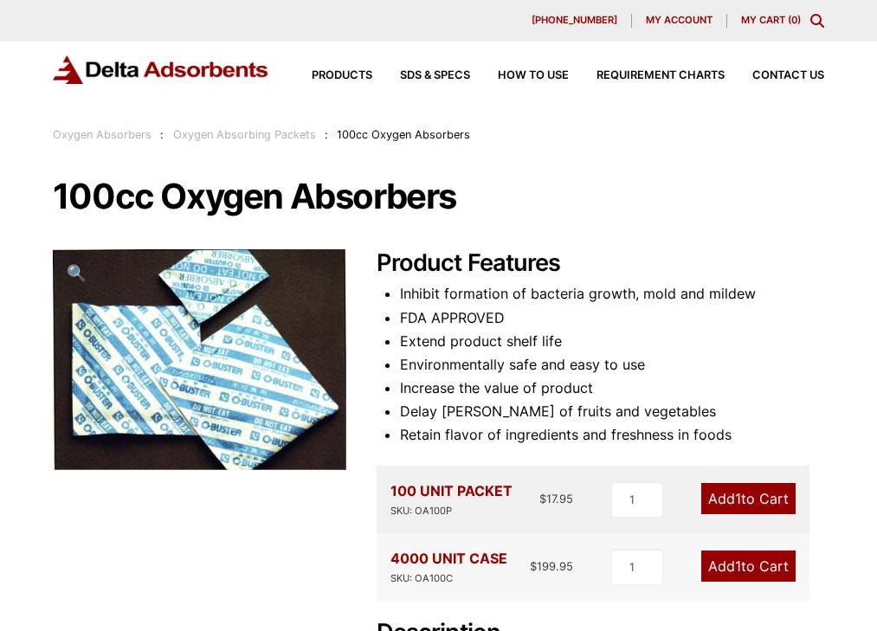  What do you see at coordinates (612, 341) in the screenshot?
I see `li: Extend product shelf life` at bounding box center [612, 341].